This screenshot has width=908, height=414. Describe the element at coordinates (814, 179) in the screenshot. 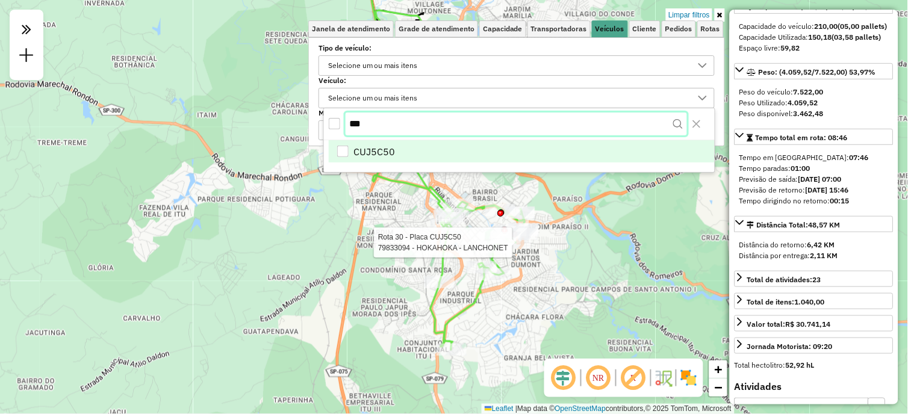

I see `div: Tempo total em rota: 08:46` at that location.